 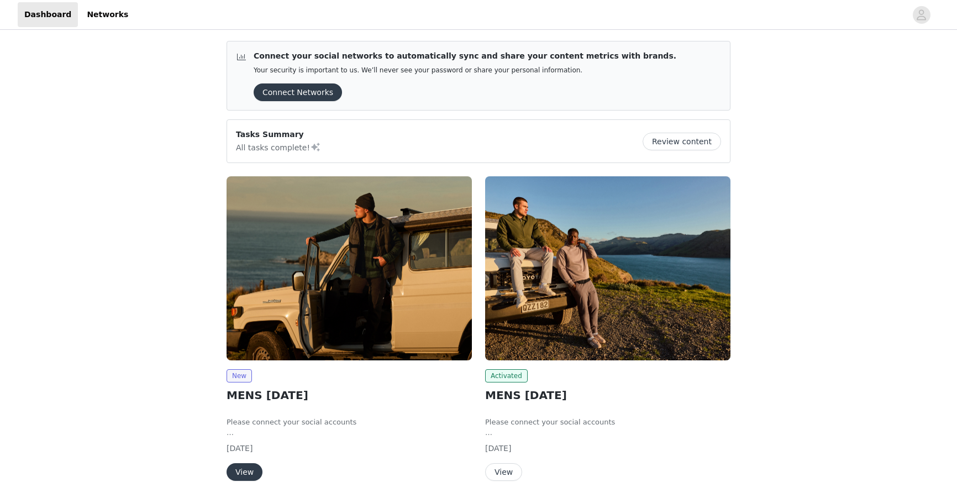 What do you see at coordinates (107, 14) in the screenshot?
I see `a: Networks` at bounding box center [107, 14].